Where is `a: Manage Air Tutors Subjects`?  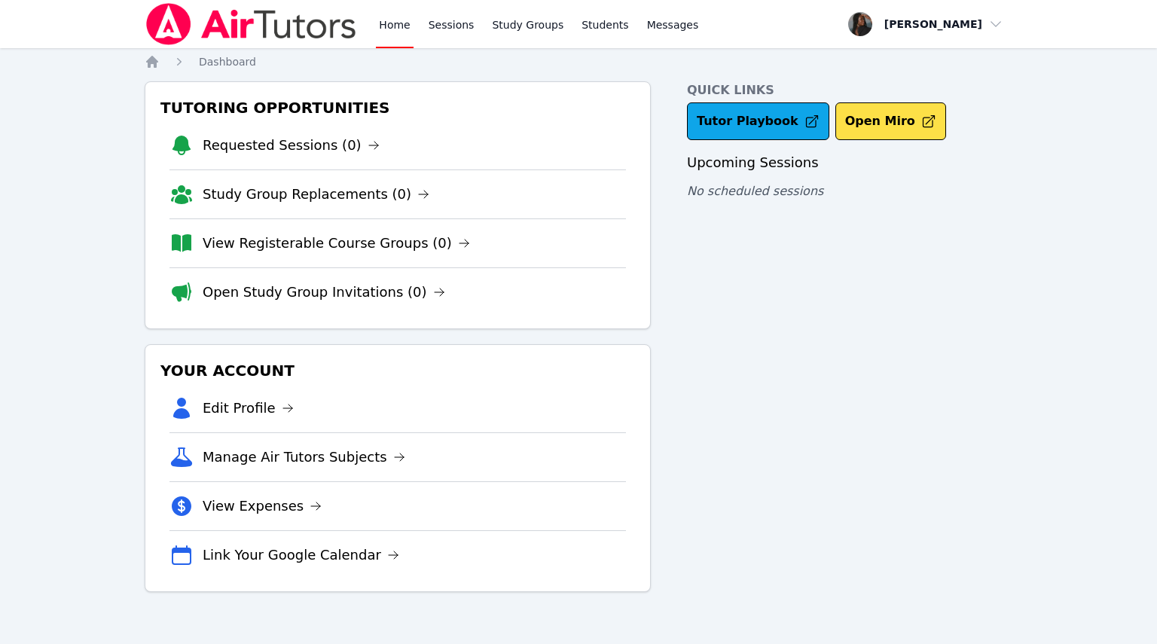 a: Manage Air Tutors Subjects is located at coordinates (304, 457).